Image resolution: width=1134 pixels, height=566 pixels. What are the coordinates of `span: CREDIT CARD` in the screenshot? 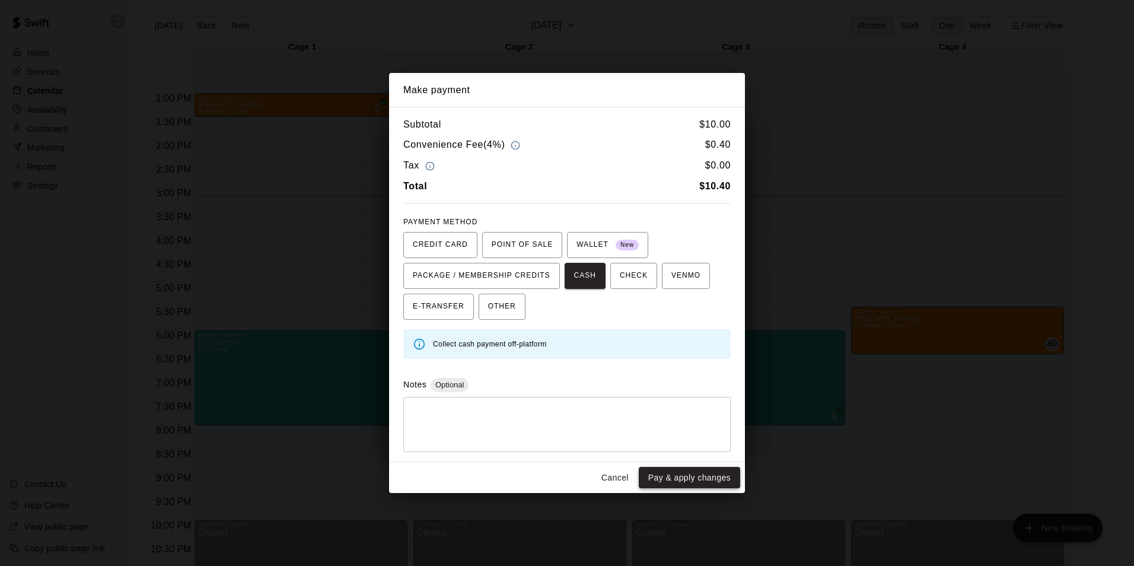 It's located at (440, 245).